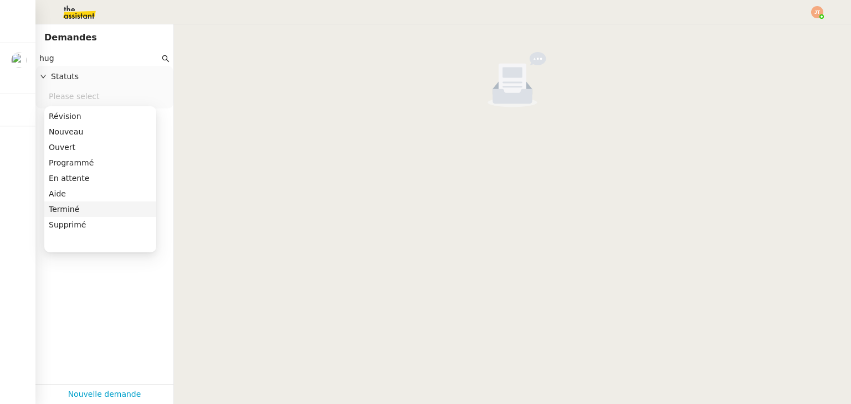 The image size is (851, 404). Describe the element at coordinates (100, 116) in the screenshot. I see `div: Révision` at that location.